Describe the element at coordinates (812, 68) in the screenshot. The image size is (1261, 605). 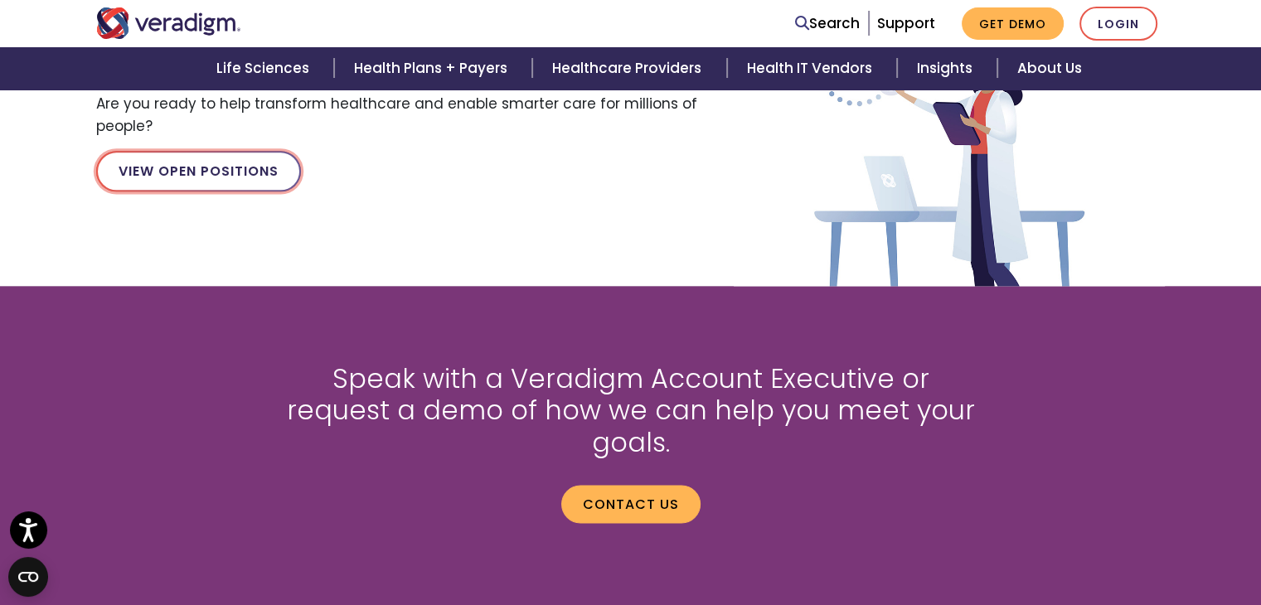
I see `a: Health IT Vendors` at that location.